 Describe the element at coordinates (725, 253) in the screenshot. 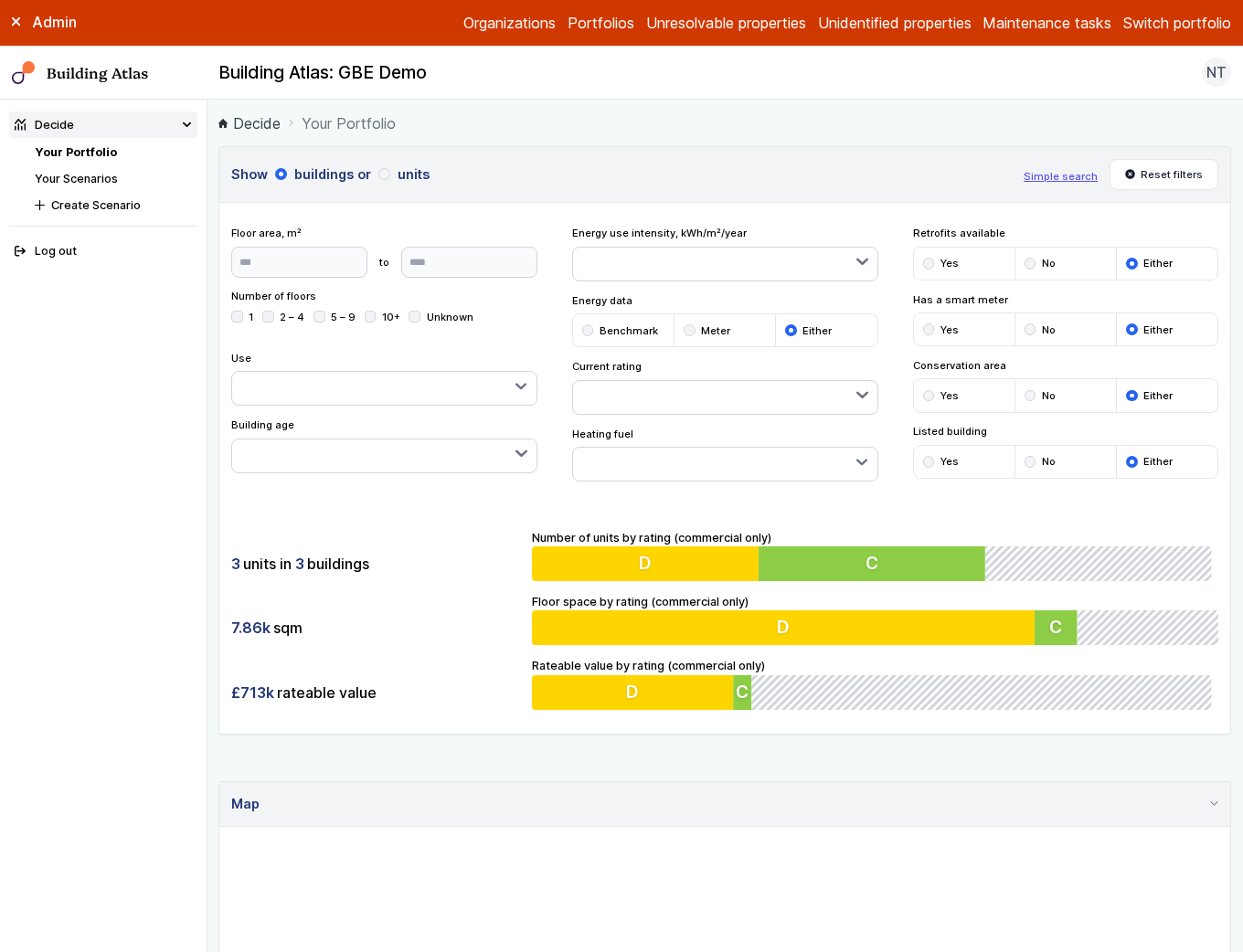

I see `div: Energy use intensity, kWh/m²/year` at that location.